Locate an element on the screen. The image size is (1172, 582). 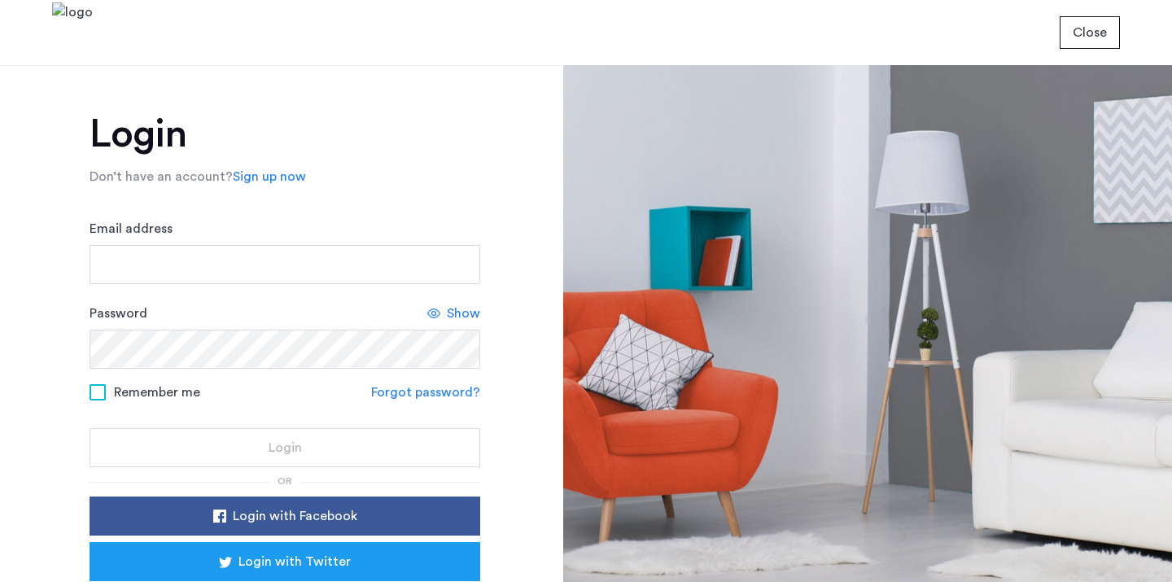
label: Password is located at coordinates (118, 313).